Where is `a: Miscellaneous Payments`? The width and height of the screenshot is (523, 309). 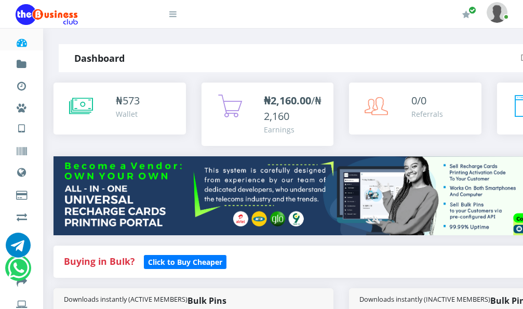 a: Miscellaneous Payments is located at coordinates (21, 106).